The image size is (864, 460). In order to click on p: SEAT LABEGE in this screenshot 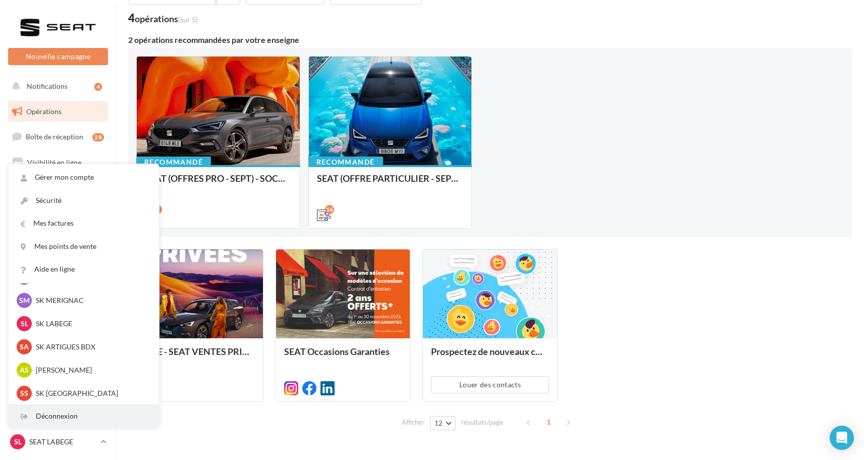, I will do `click(63, 442)`.